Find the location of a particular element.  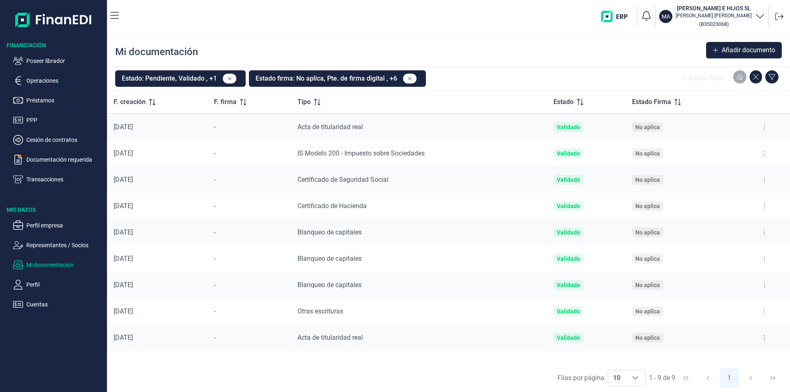

button: Añadir documento is located at coordinates (744, 50).